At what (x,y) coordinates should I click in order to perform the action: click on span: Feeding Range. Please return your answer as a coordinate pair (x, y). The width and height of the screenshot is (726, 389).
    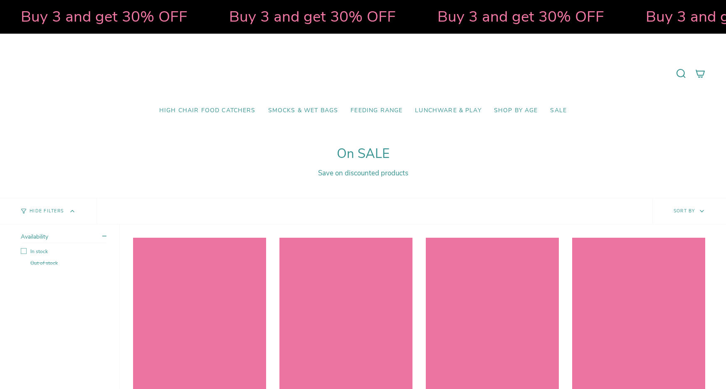
    Looking at the image, I should click on (376, 111).